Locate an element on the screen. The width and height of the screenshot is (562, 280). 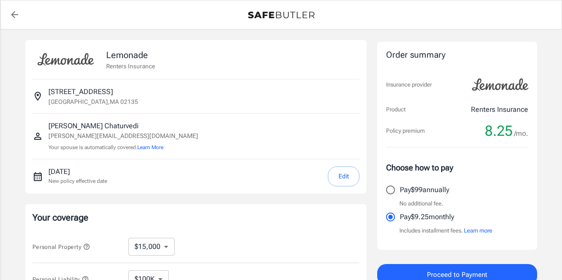
svg: Insured person is located at coordinates (38, 136).